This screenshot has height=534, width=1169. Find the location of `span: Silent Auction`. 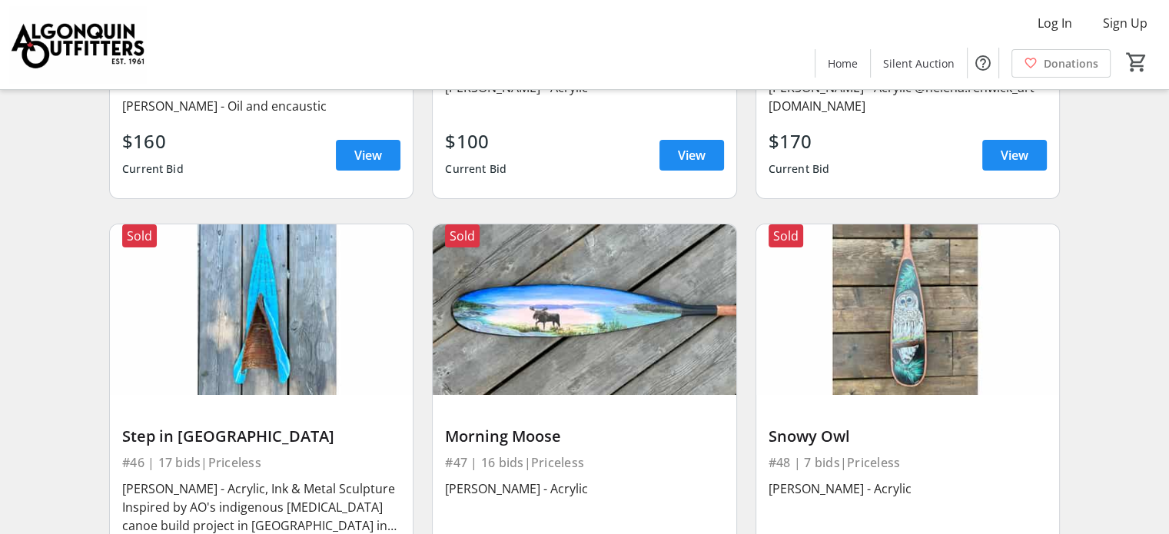

span: Silent Auction is located at coordinates (919, 63).